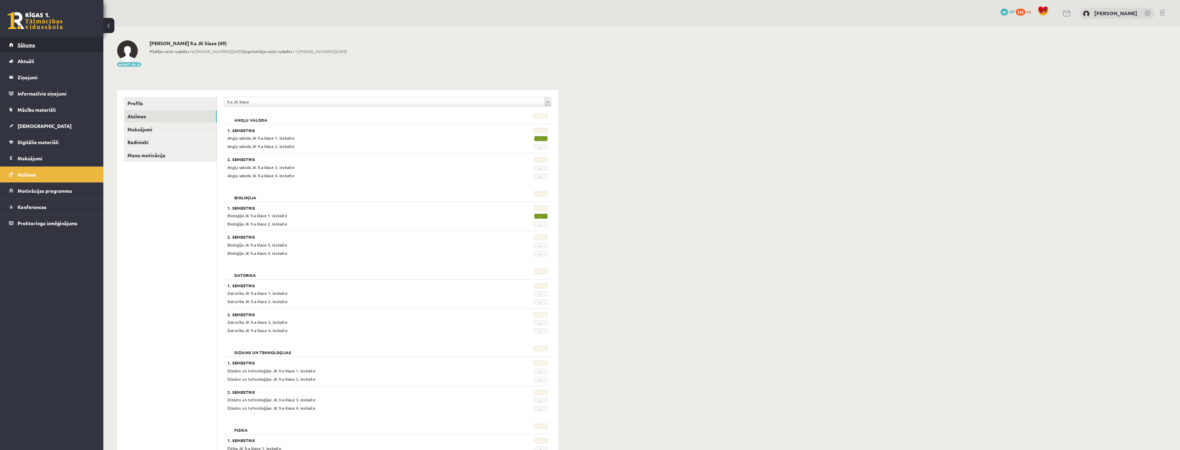  I want to click on a: Ziņojumi, so click(52, 77).